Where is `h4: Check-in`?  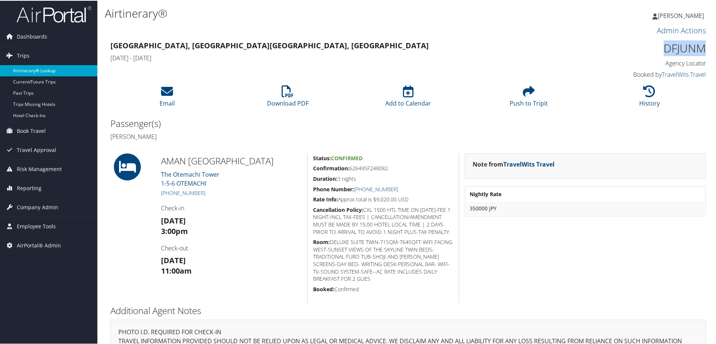 h4: Check-in is located at coordinates (231, 207).